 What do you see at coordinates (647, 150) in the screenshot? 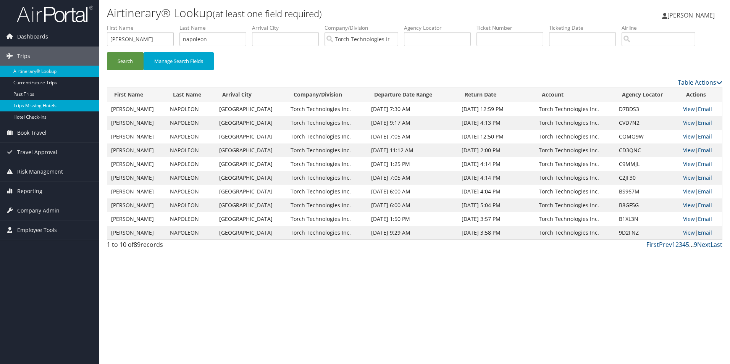
I see `td: CD3QNC` at bounding box center [647, 150].